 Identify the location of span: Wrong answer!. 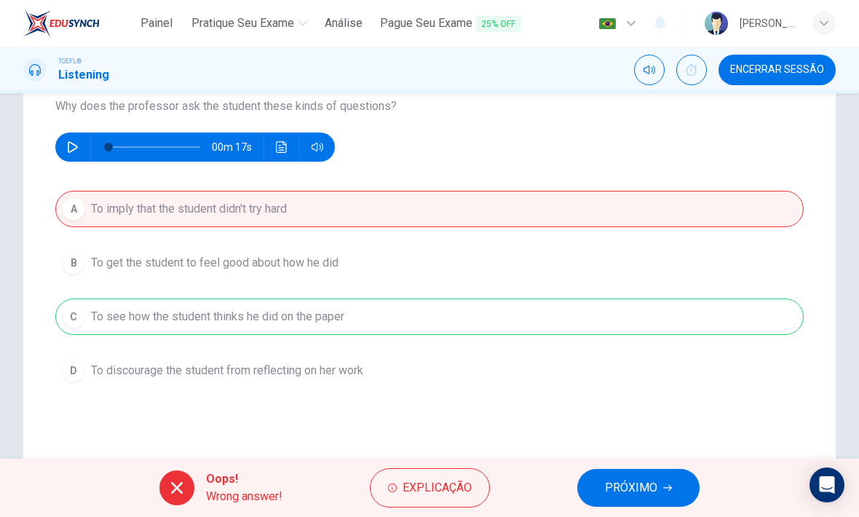
(244, 497).